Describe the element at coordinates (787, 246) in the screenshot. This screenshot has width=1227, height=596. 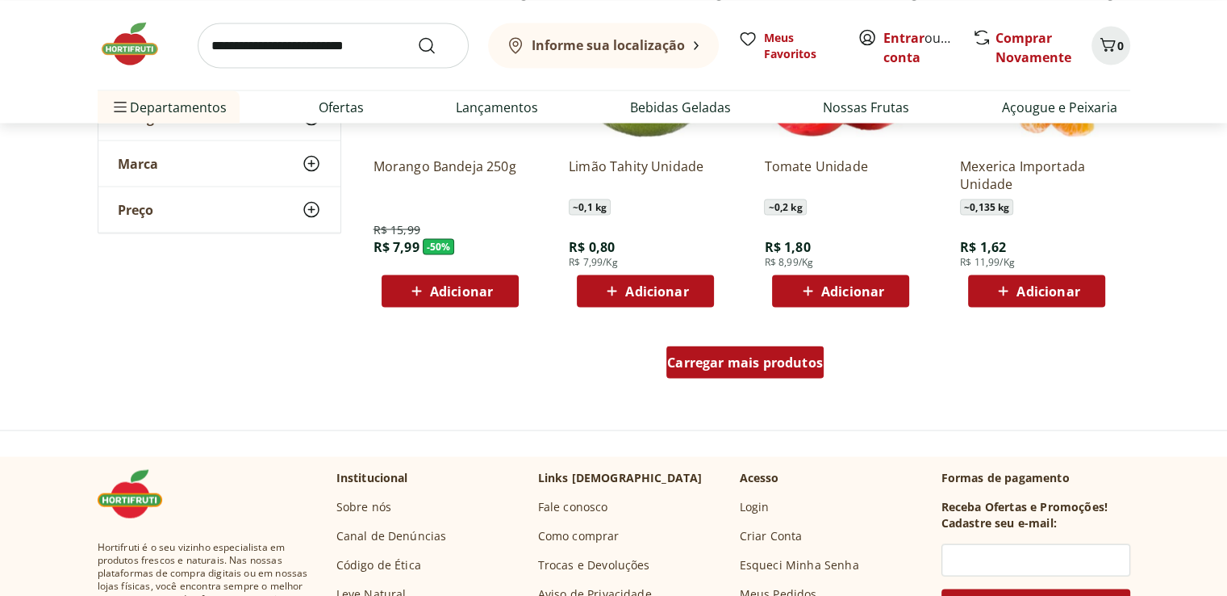
I see `span: R$ 1,80` at that location.